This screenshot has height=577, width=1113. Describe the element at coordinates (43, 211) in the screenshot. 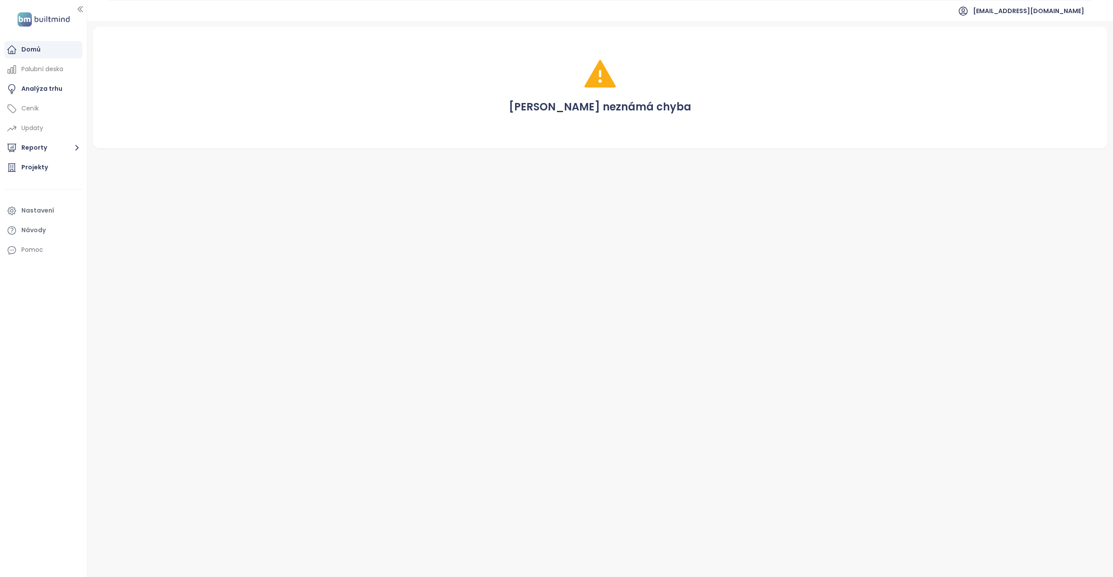

I see `a: Nastavení` at that location.